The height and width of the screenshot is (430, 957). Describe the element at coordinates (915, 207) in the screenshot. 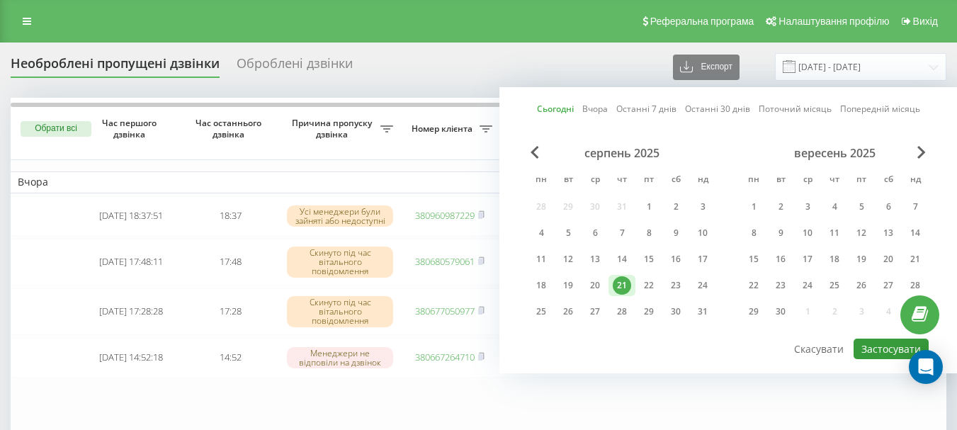

I see `div: нд 7 вер 2025 р.` at that location.